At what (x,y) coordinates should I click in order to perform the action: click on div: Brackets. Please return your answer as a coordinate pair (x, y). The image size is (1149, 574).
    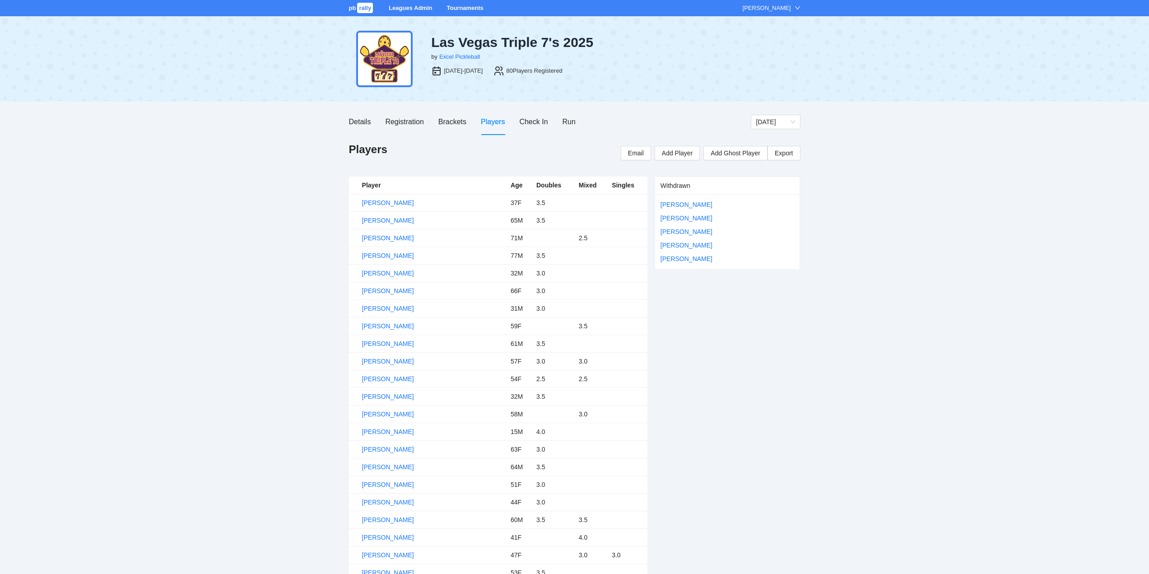
    Looking at the image, I should click on (452, 121).